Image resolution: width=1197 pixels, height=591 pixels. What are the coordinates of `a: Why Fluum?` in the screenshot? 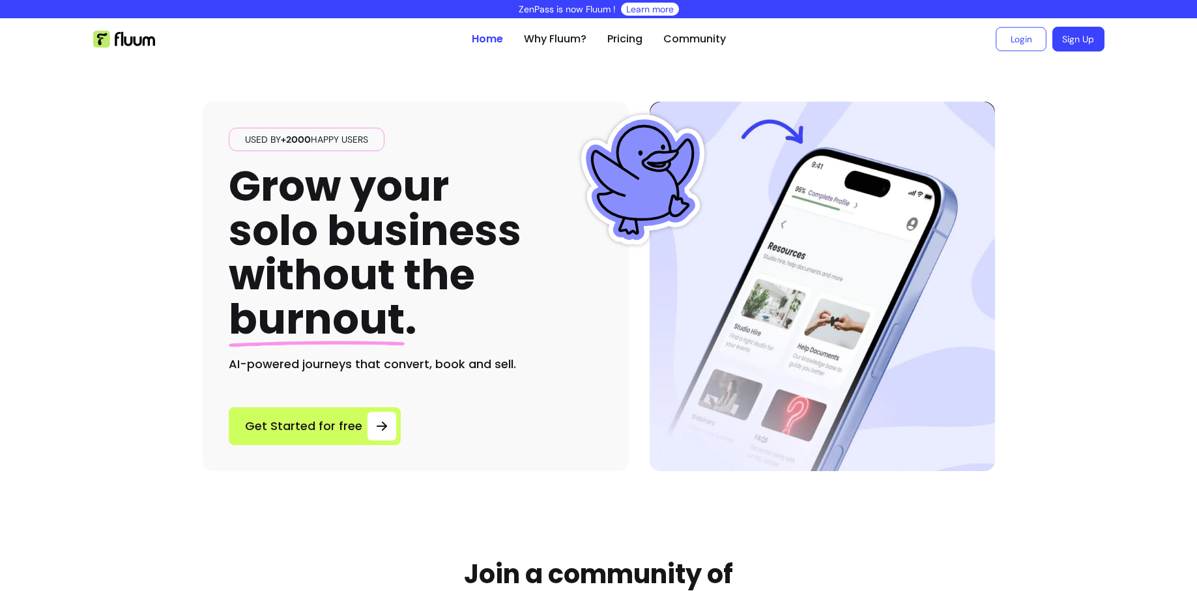 It's located at (555, 39).